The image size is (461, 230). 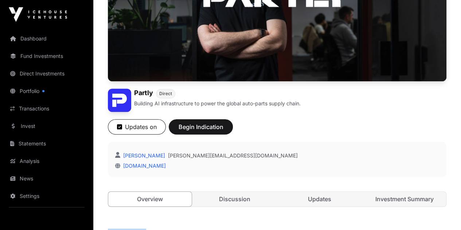 What do you see at coordinates (201, 130) in the screenshot?
I see `a: Begin Indication` at bounding box center [201, 130].